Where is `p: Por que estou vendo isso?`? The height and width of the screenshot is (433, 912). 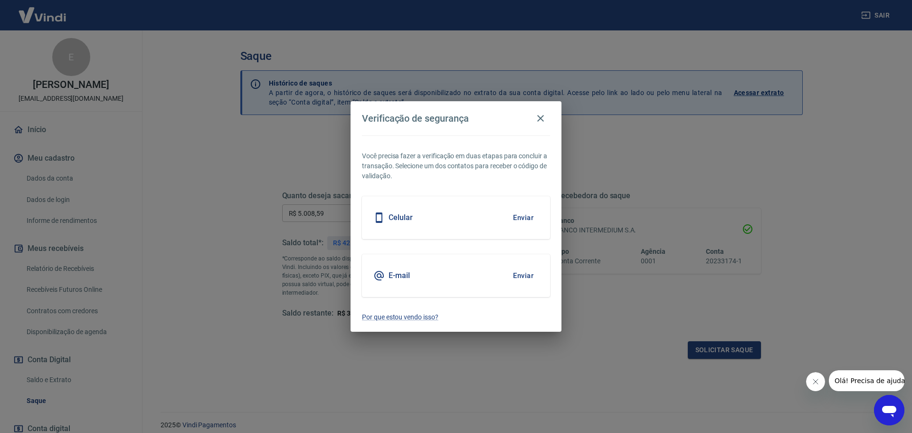 p: Por que estou vendo isso? is located at coordinates (456, 317).